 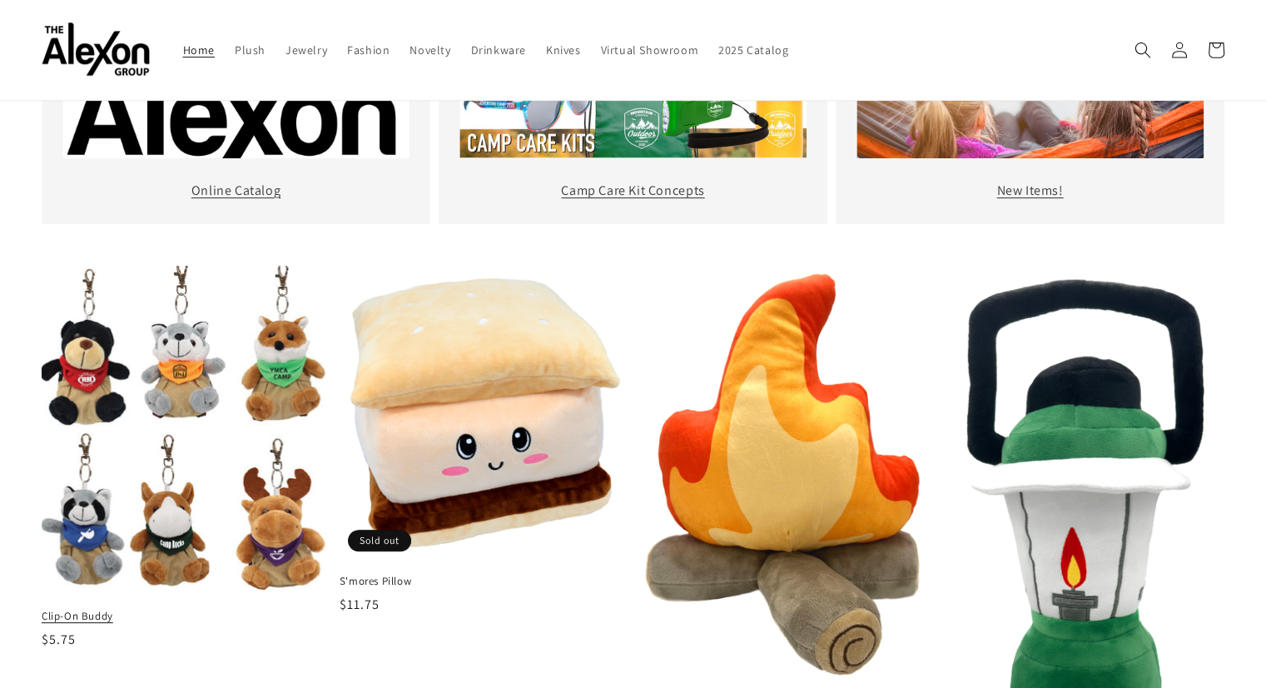 What do you see at coordinates (485, 581) in the screenshot?
I see `span: S'mores Pillow` at bounding box center [485, 581].